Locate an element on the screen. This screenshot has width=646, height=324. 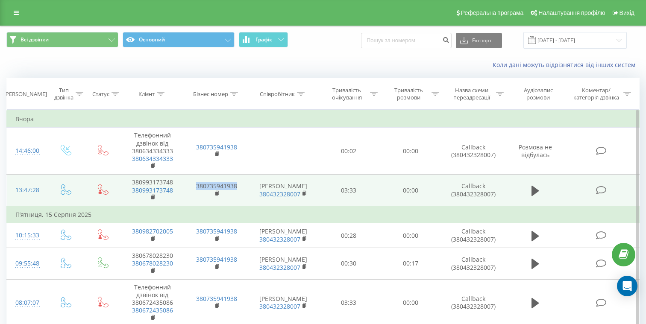
div: Коментар/категорія дзвінка is located at coordinates (596, 94).